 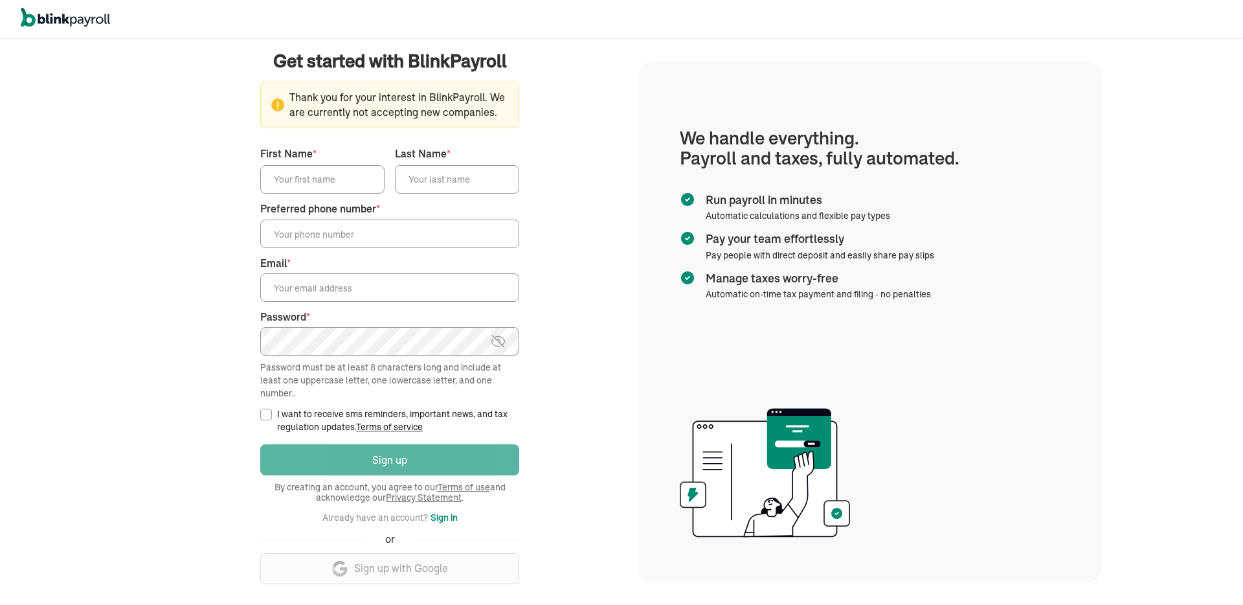 I want to click on h1: We handle everything. Payroll and taxes, fully automated., so click(x=870, y=148).